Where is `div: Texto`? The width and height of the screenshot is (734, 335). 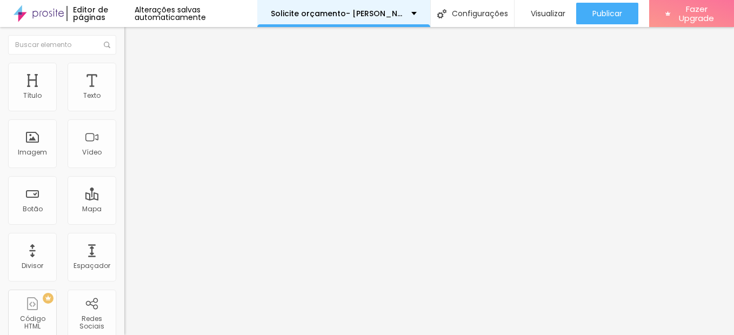 div: Texto is located at coordinates (92, 96).